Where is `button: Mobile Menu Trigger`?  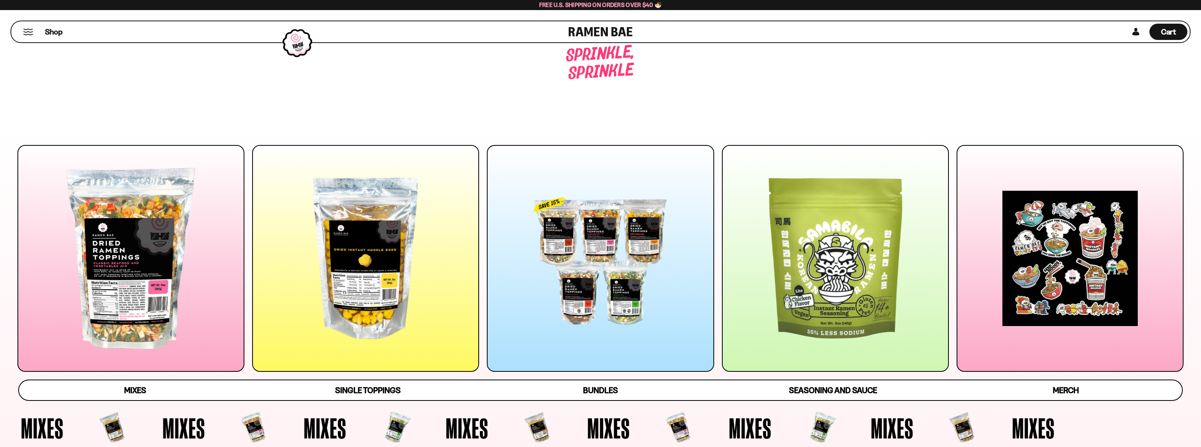
button: Mobile Menu Trigger is located at coordinates (28, 32).